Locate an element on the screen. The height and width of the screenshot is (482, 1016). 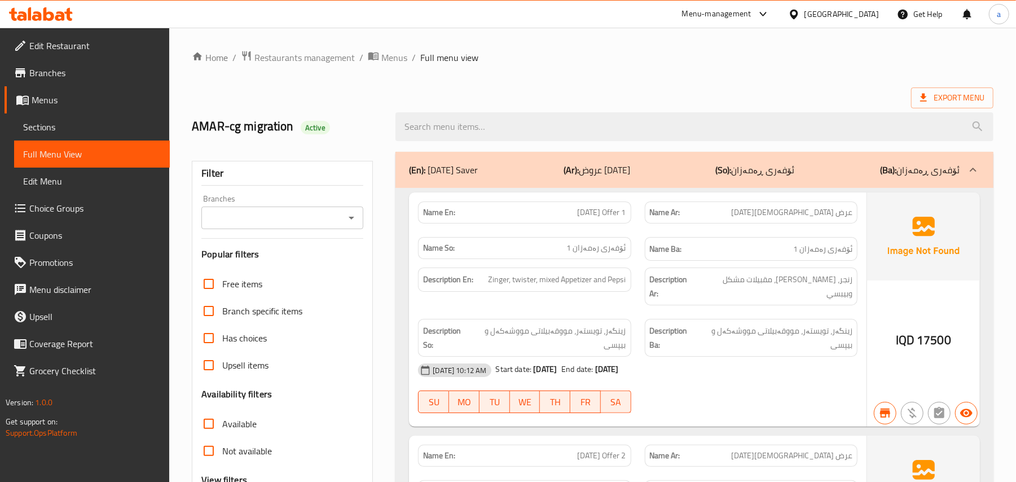
strong: Description Ar: is located at coordinates (674, 286).